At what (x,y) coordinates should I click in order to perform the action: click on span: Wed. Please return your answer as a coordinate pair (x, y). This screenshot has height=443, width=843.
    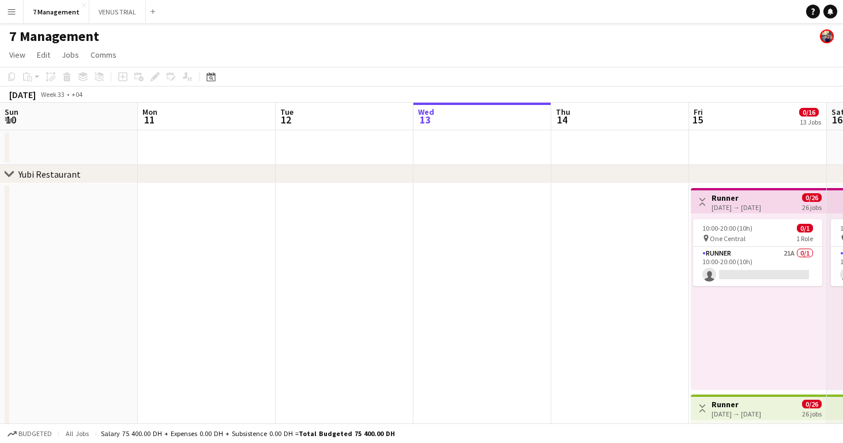
    Looking at the image, I should click on (426, 112).